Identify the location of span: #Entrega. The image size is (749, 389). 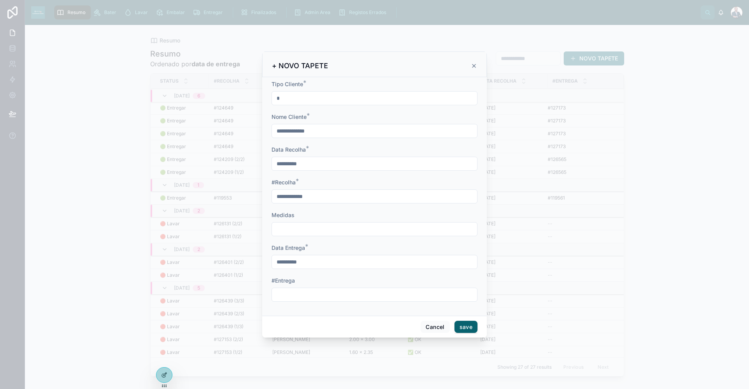
(283, 281).